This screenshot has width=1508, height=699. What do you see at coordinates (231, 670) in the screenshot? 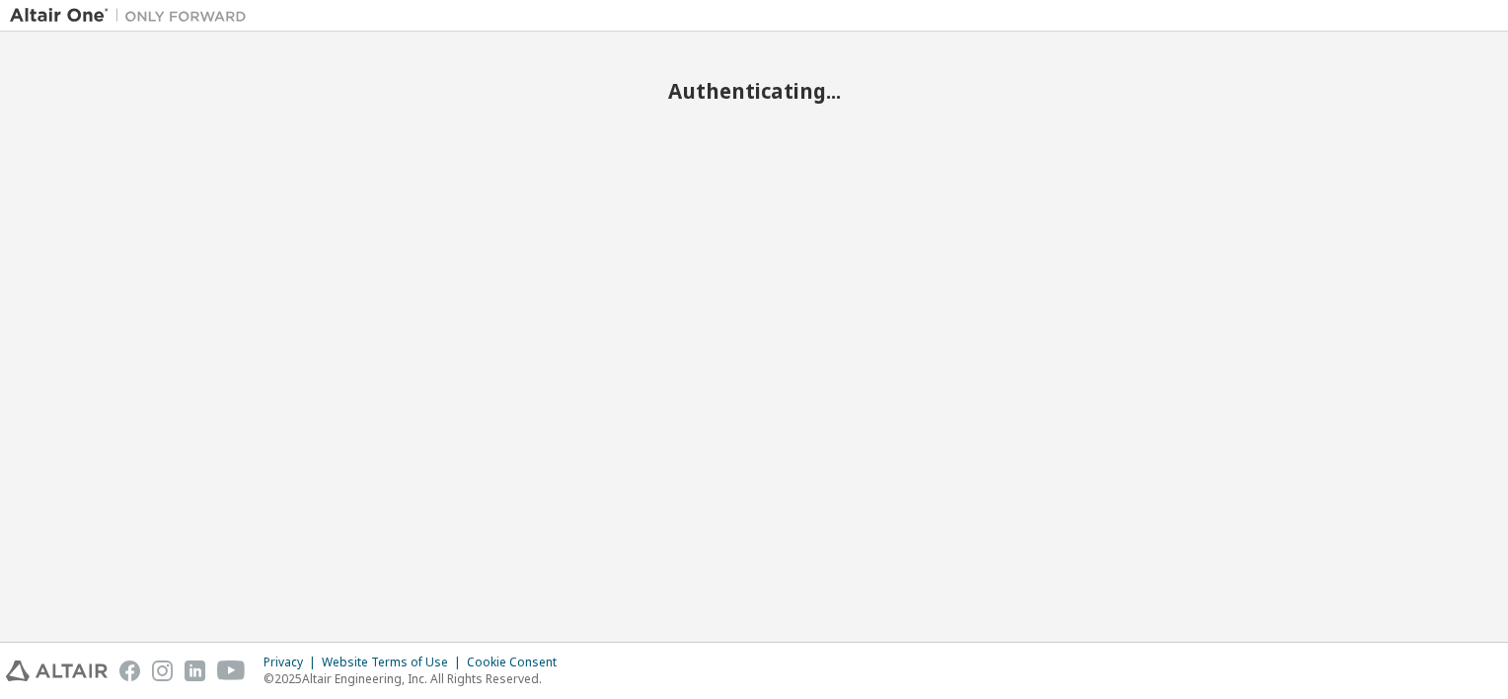
I see `img: youtube.svg` at bounding box center [231, 670].